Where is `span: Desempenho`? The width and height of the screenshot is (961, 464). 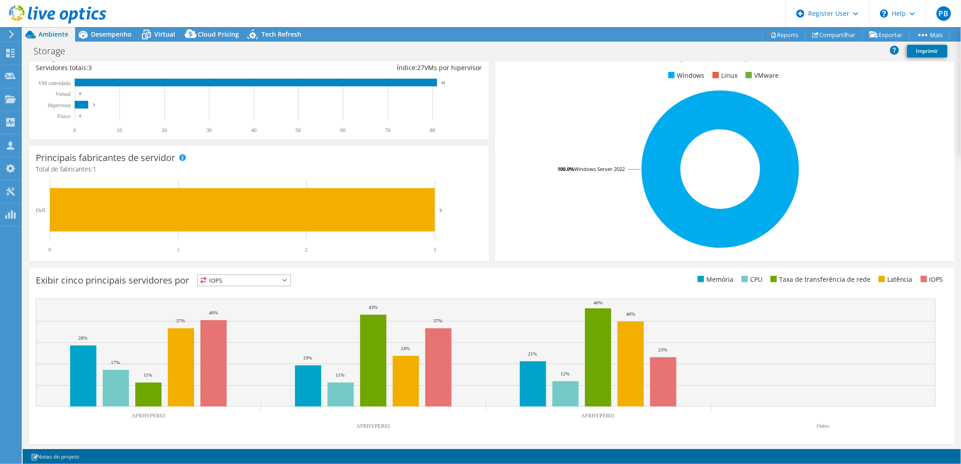 span: Desempenho is located at coordinates (111, 34).